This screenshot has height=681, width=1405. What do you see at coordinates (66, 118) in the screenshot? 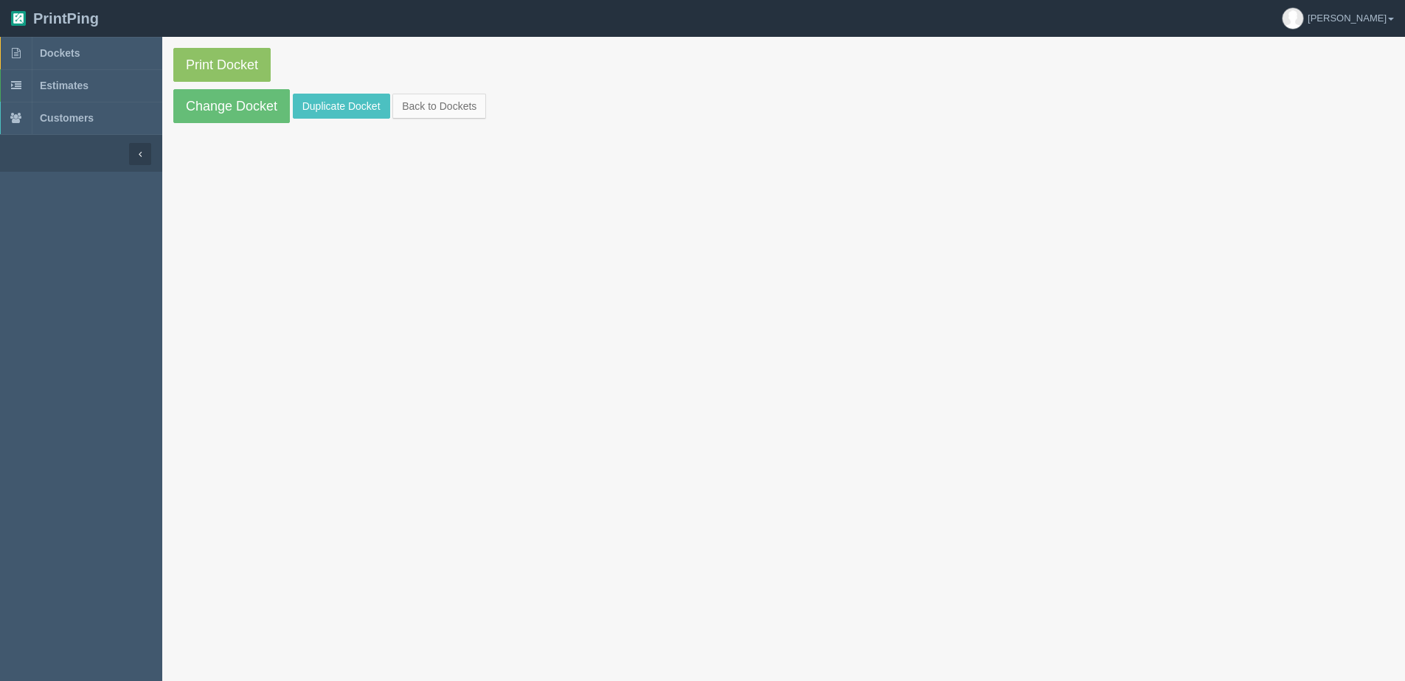
I see `span: Customers` at bounding box center [66, 118].